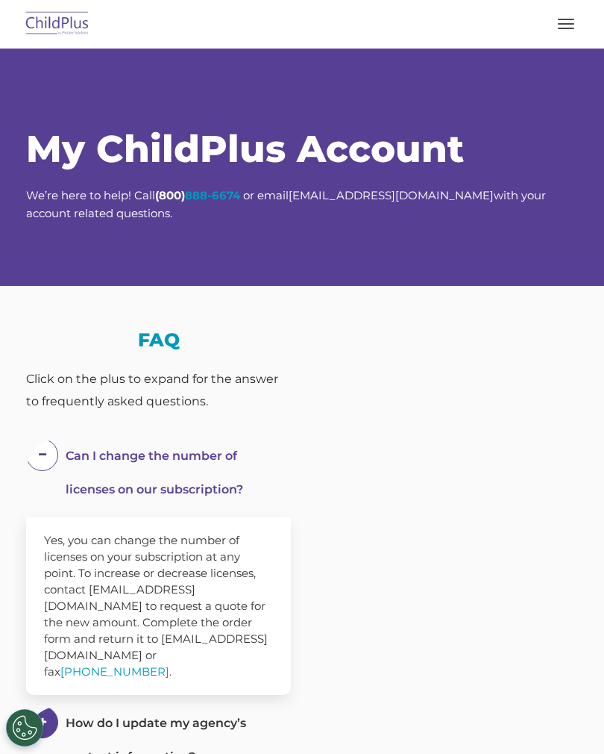 The width and height of the screenshot is (604, 754). What do you see at coordinates (158, 390) in the screenshot?
I see `div: Click on the plus to expand for the answer to frequently asked questions.` at bounding box center [158, 390].